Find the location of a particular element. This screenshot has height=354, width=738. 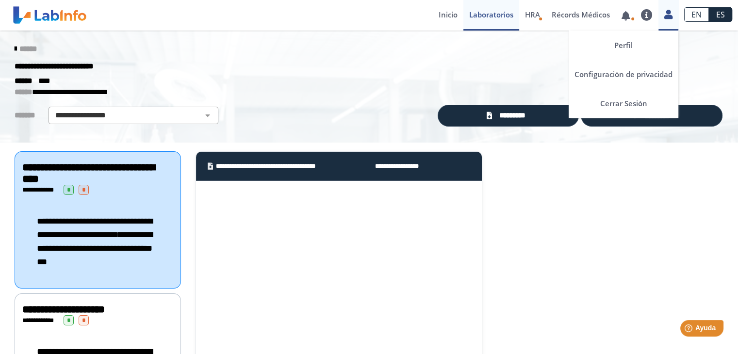

span: HRA is located at coordinates (532, 15).